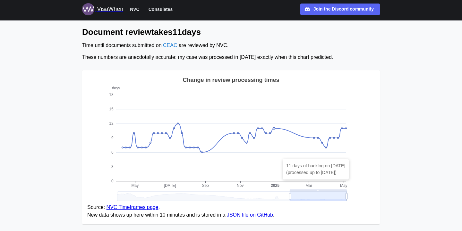 The width and height of the screenshot is (462, 231). Describe the element at coordinates (112, 138) in the screenshot. I see `text: 9` at that location.